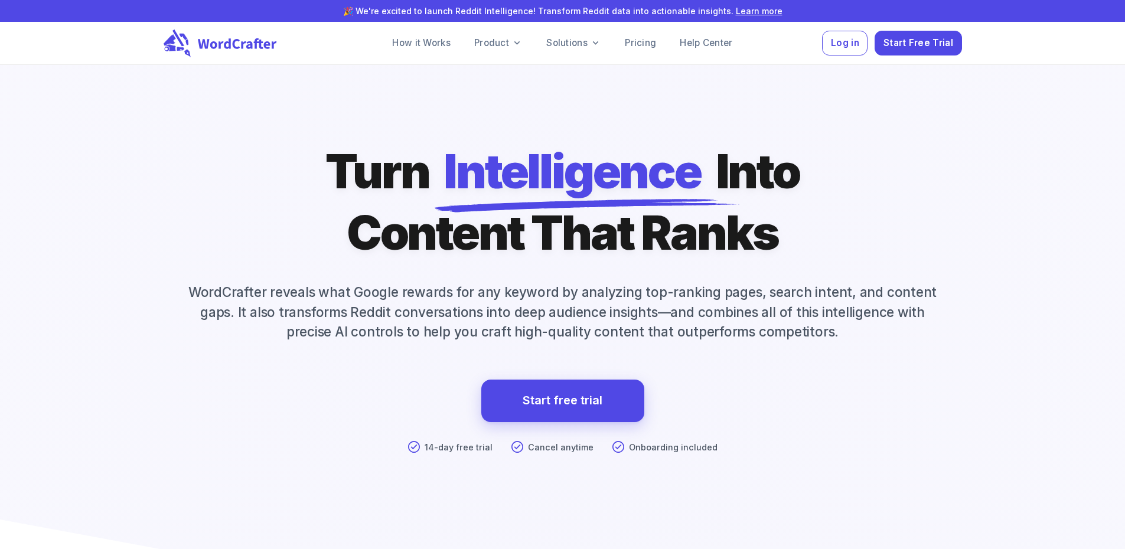 This screenshot has height=549, width=1125. I want to click on span: Intelligence, so click(572, 171).